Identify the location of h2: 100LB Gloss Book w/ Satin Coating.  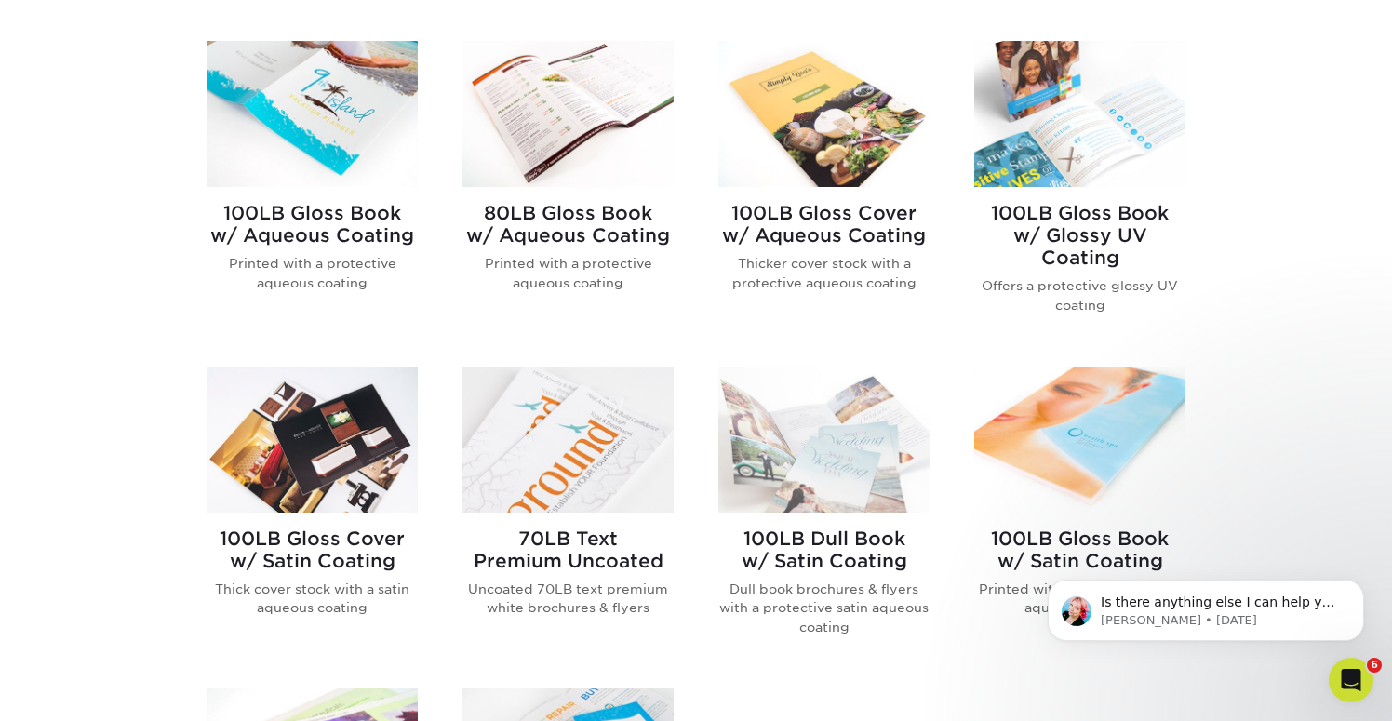
(1079, 550).